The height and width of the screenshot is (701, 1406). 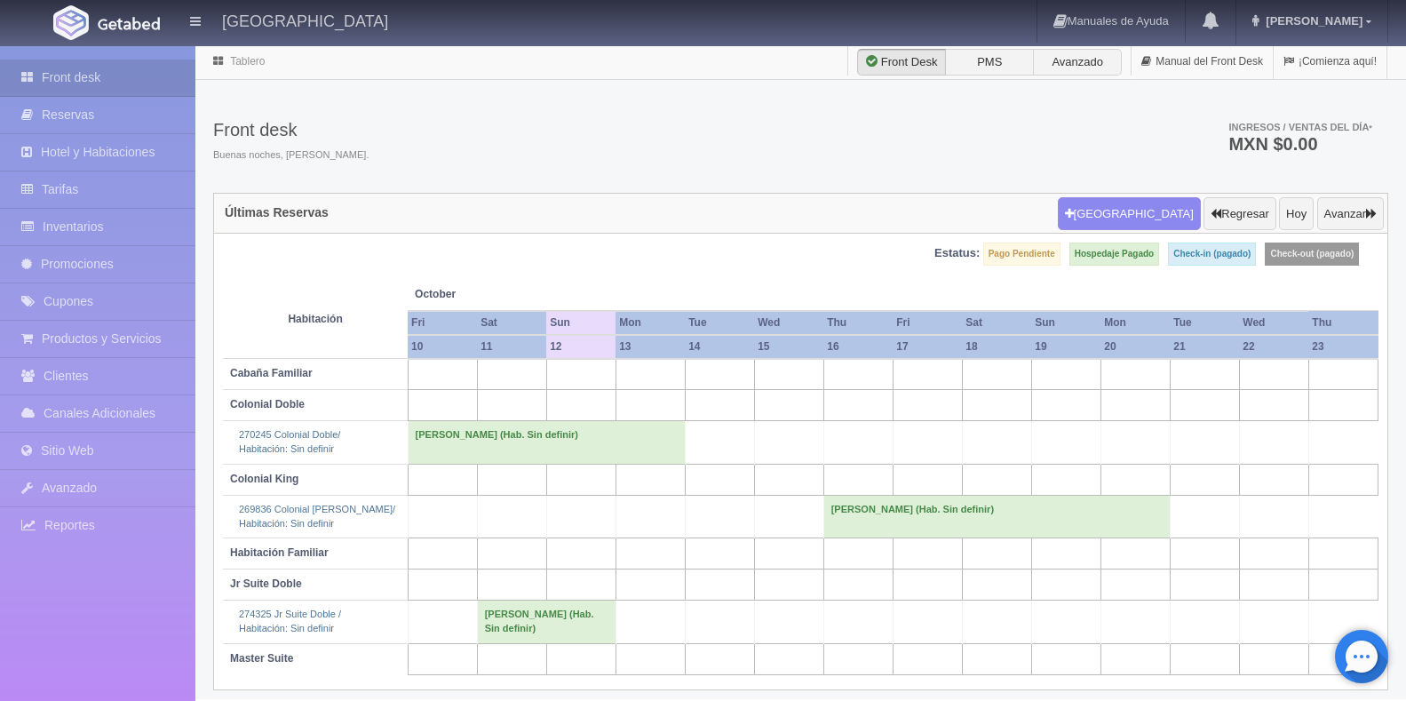 What do you see at coordinates (650, 346) in the screenshot?
I see `th: 13` at bounding box center [650, 346].